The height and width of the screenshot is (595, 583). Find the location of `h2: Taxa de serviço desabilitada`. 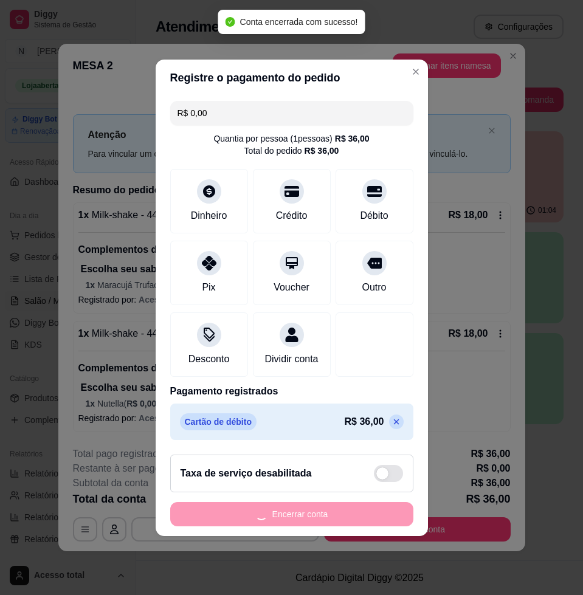

h2: Taxa de serviço desabilitada is located at coordinates (246, 473).